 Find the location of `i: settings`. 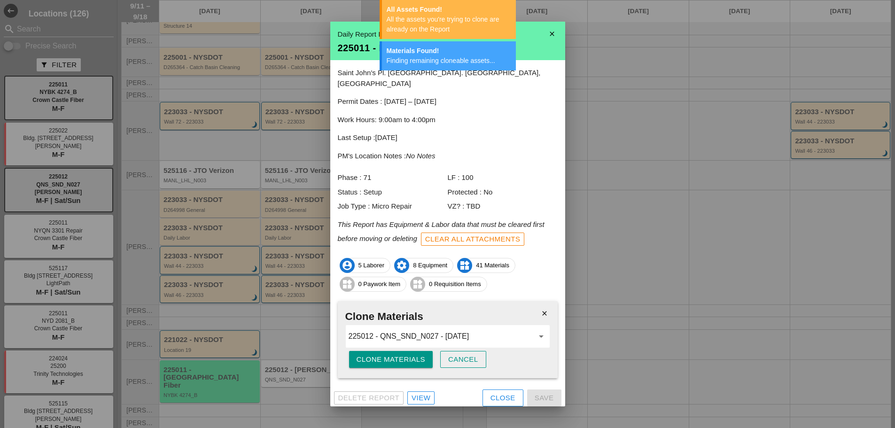

i: settings is located at coordinates (402, 265).